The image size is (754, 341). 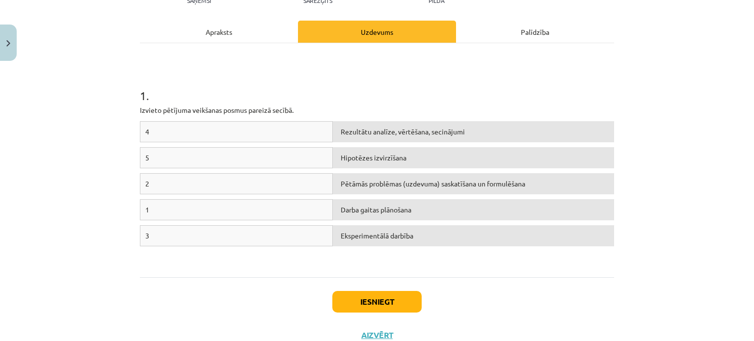 What do you see at coordinates (377, 110) in the screenshot?
I see `p: Izvieto pētījuma veikšanas posmus pareizā secībā.` at bounding box center [377, 110].